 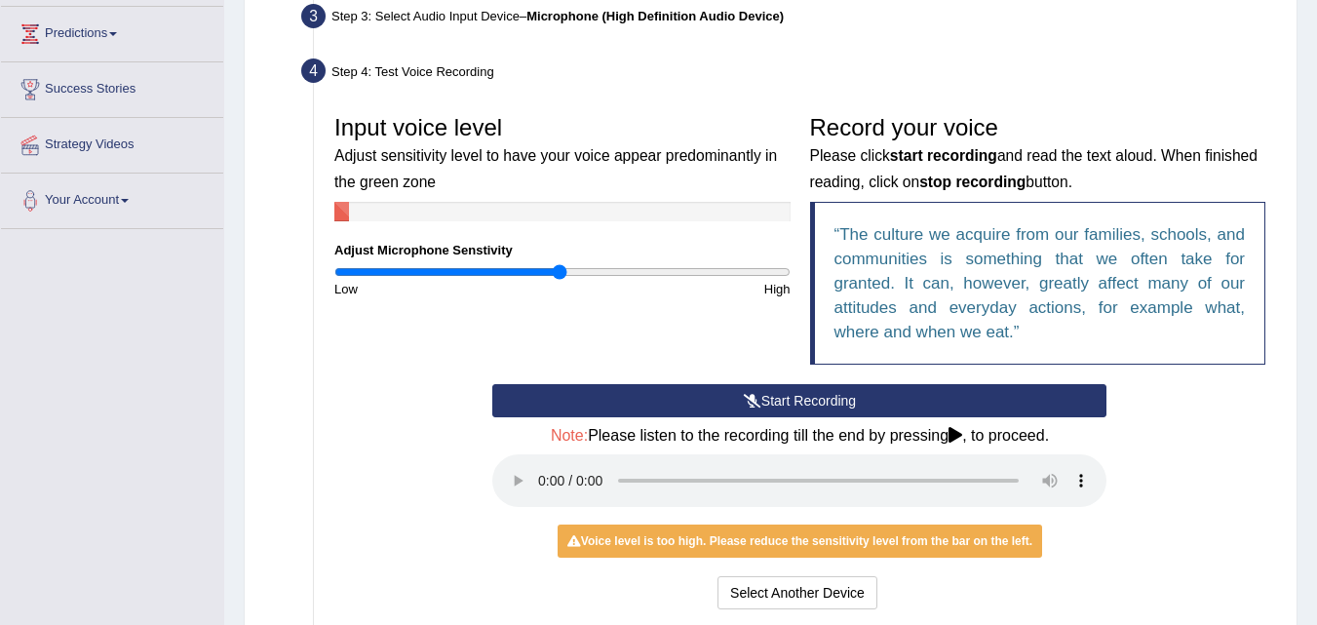 I want to click on h3: Input voice level, so click(x=563, y=153).